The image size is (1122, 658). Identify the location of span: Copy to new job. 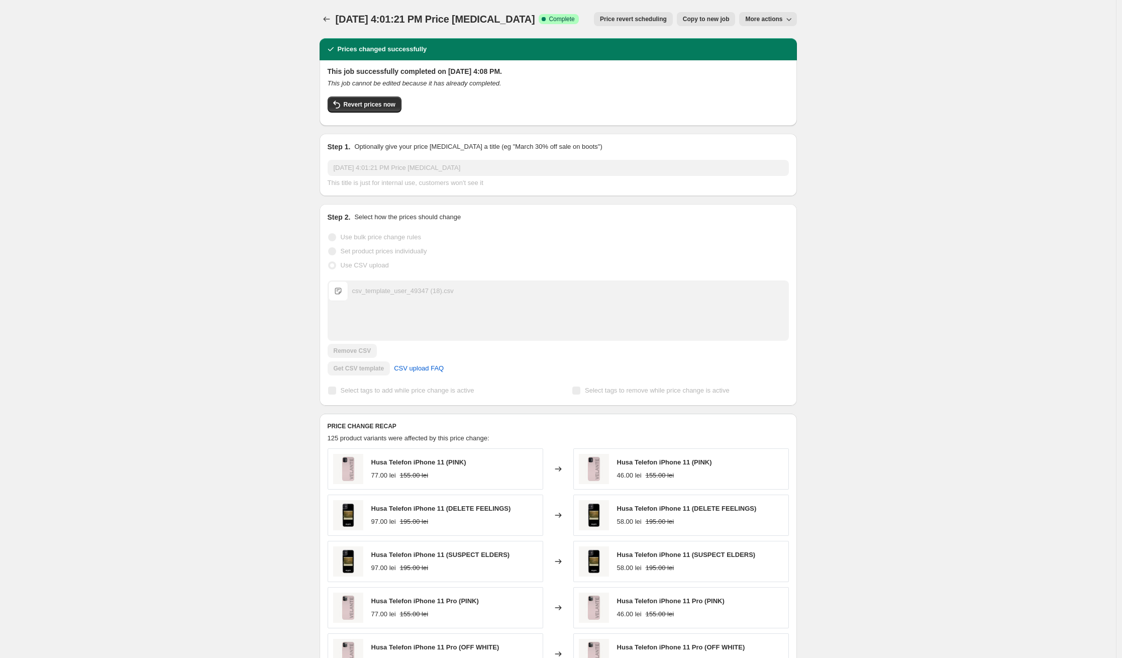
(706, 19).